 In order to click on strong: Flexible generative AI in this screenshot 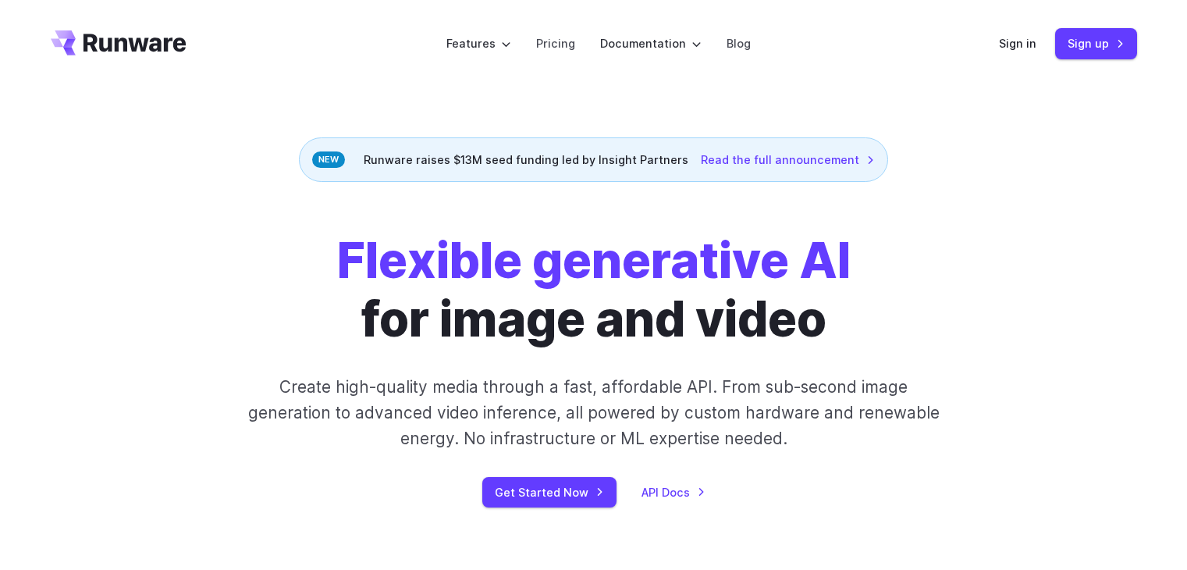, I will do `click(594, 260)`.